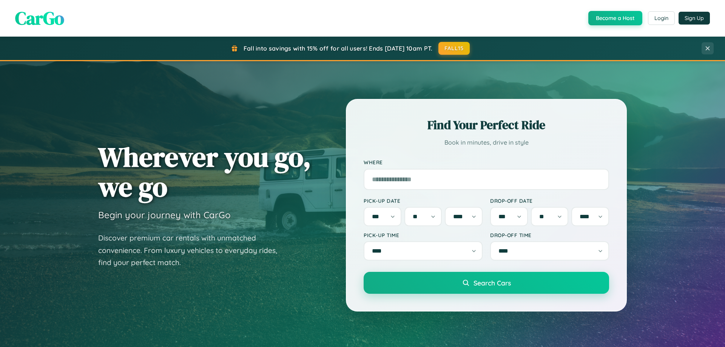  I want to click on button: Sign Up, so click(694, 18).